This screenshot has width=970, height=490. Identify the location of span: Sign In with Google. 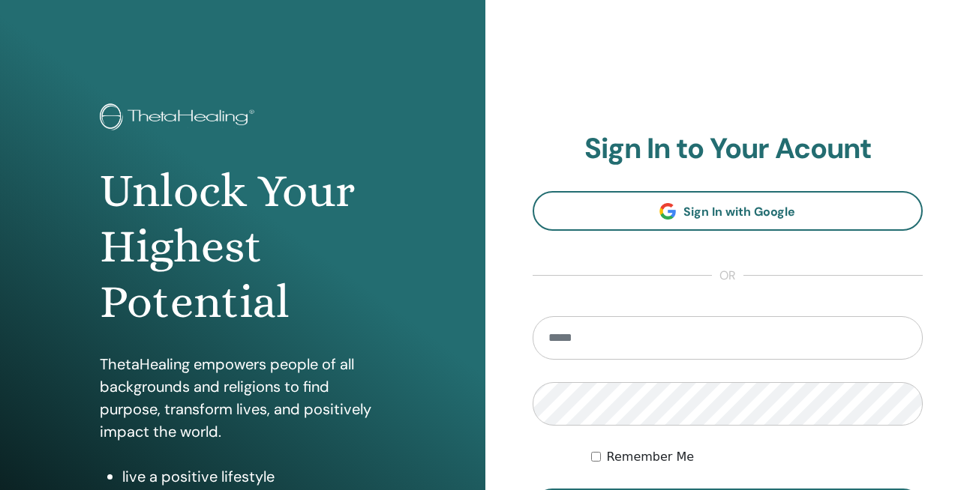
(739, 211).